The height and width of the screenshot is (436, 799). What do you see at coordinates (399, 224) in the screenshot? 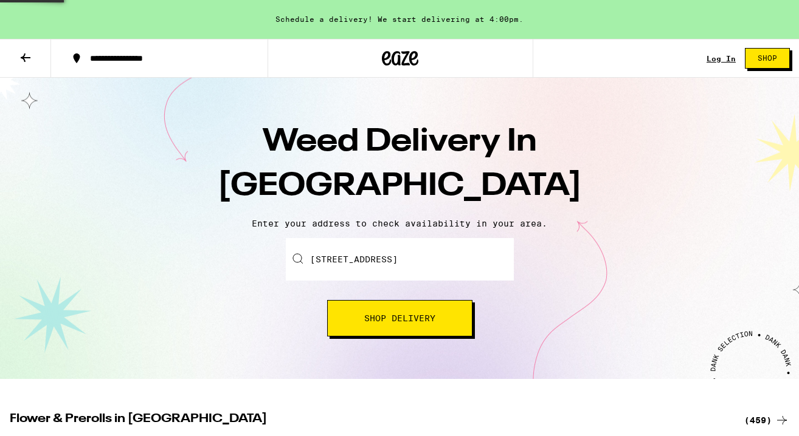
I see `p: Enter your address to check availability in your area.` at bounding box center [399, 224].